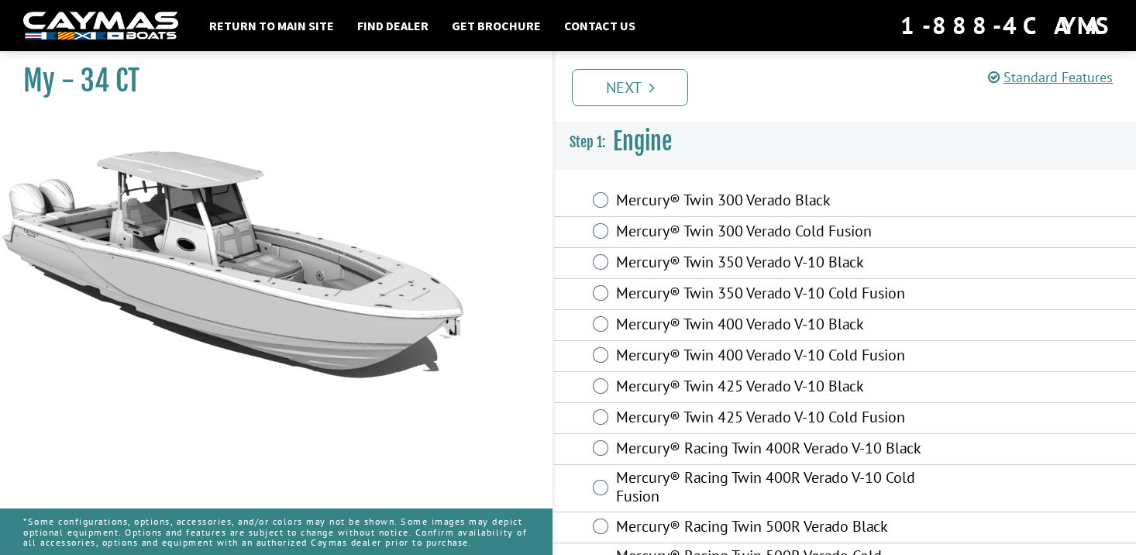  What do you see at coordinates (496, 26) in the screenshot?
I see `a: Get Brochure` at bounding box center [496, 26].